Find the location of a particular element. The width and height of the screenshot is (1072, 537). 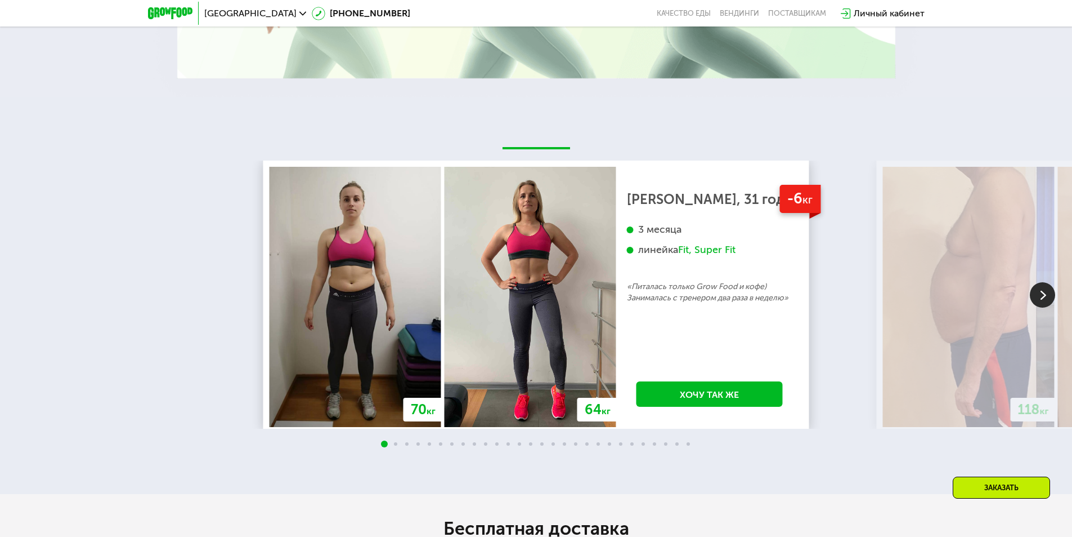

div: линейка is located at coordinates (710, 249).